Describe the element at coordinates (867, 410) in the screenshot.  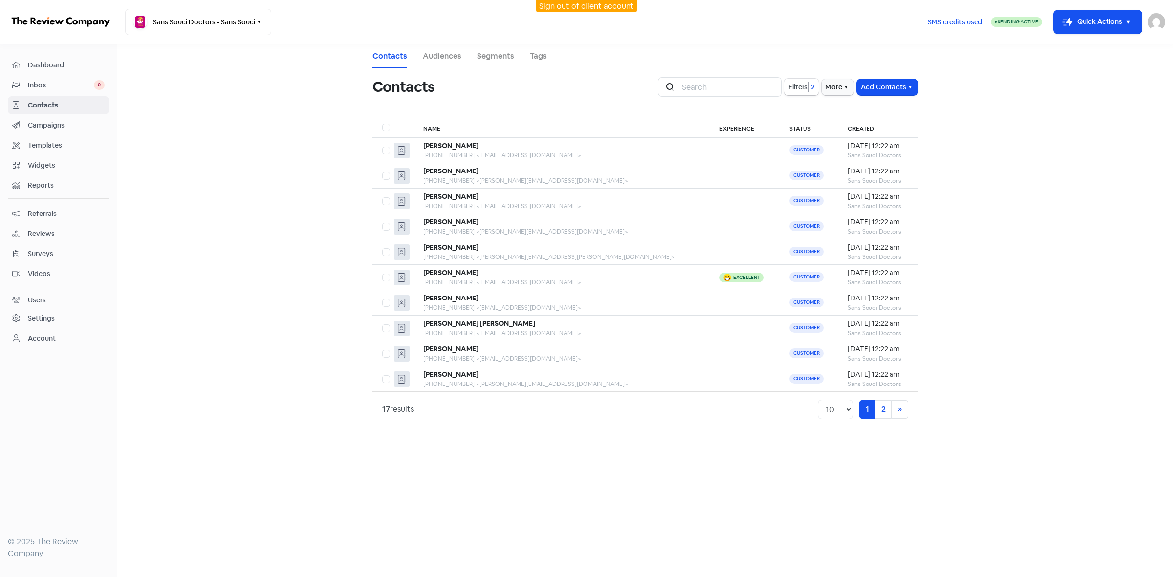
I see `a: 1` at that location.